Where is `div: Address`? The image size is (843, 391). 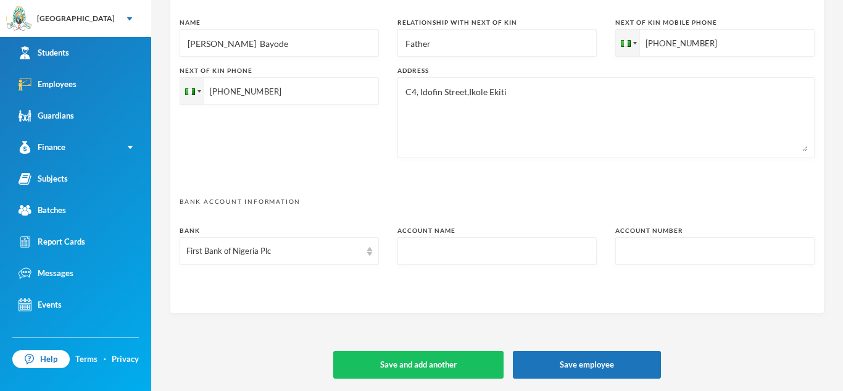 div: Address is located at coordinates (606, 70).